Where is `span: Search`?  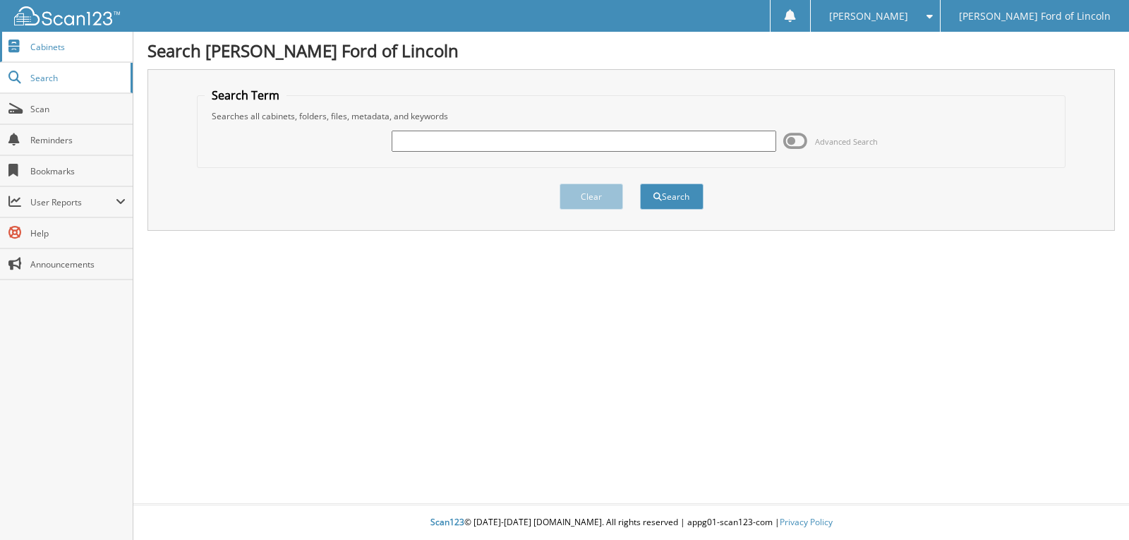 span: Search is located at coordinates (77, 78).